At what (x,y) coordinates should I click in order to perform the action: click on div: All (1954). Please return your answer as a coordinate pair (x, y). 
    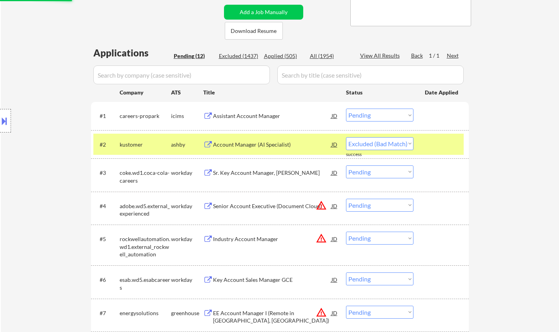
    Looking at the image, I should click on (329, 56).